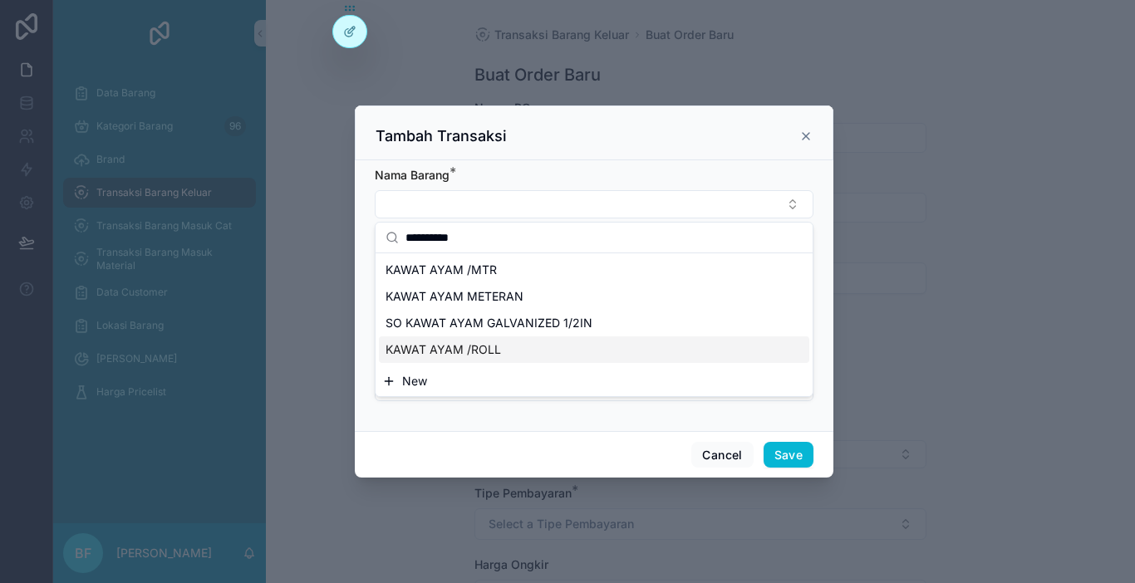 The image size is (1135, 583). Describe the element at coordinates (441, 136) in the screenshot. I see `h3: Tambah Transaksi` at that location.